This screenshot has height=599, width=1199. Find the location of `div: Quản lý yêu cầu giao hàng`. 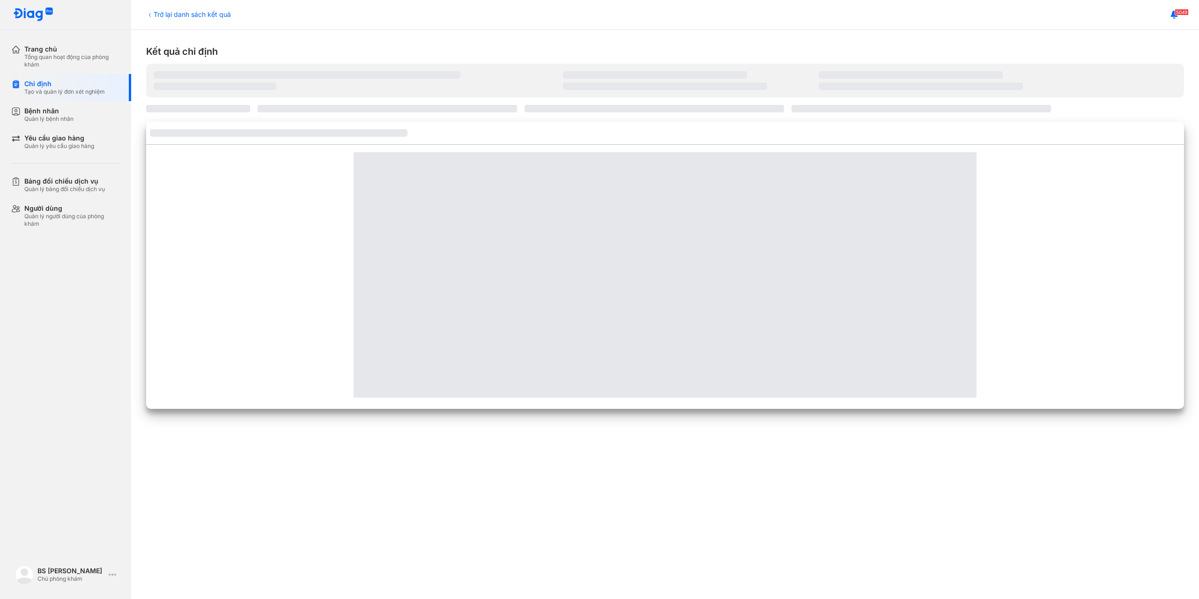

div: Quản lý yêu cầu giao hàng is located at coordinates (59, 146).